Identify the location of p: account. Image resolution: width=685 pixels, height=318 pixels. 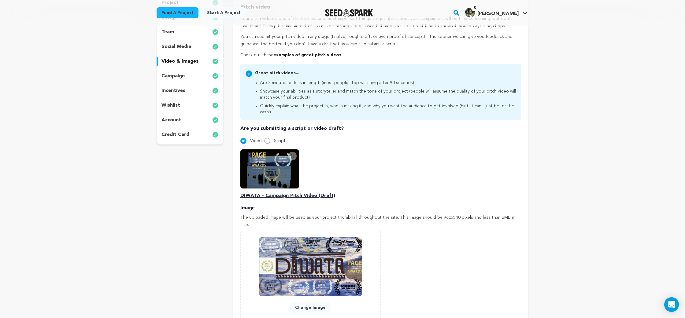
(171, 120).